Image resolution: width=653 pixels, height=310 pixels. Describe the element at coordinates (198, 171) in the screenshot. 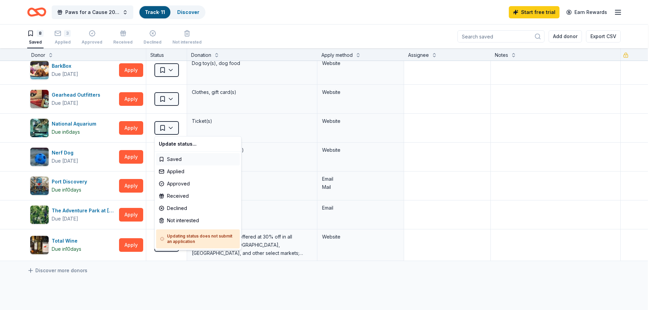

I see `div: Applied` at that location.